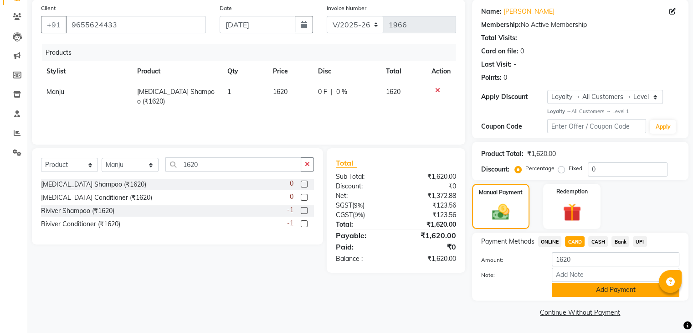 The width and height of the screenshot is (693, 333). Describe the element at coordinates (499, 38) in the screenshot. I see `div: Total Visits:` at that location.